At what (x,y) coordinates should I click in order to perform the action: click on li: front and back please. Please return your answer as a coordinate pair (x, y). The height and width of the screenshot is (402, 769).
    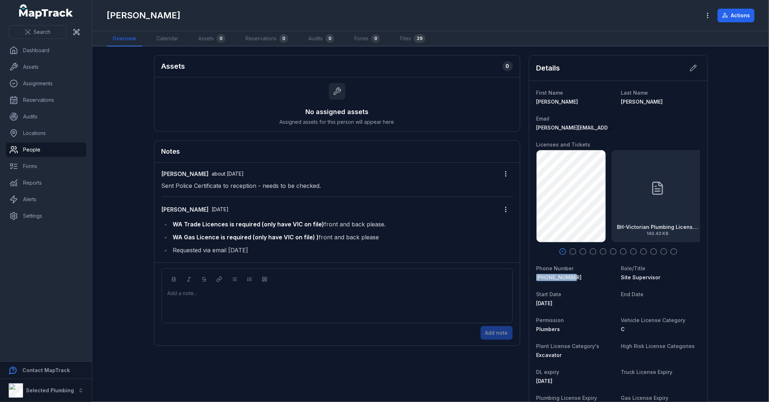
    Looking at the image, I should click on (342, 237).